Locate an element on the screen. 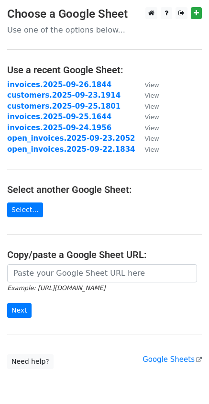  h4: Select another Google Sheet: is located at coordinates (104, 190).